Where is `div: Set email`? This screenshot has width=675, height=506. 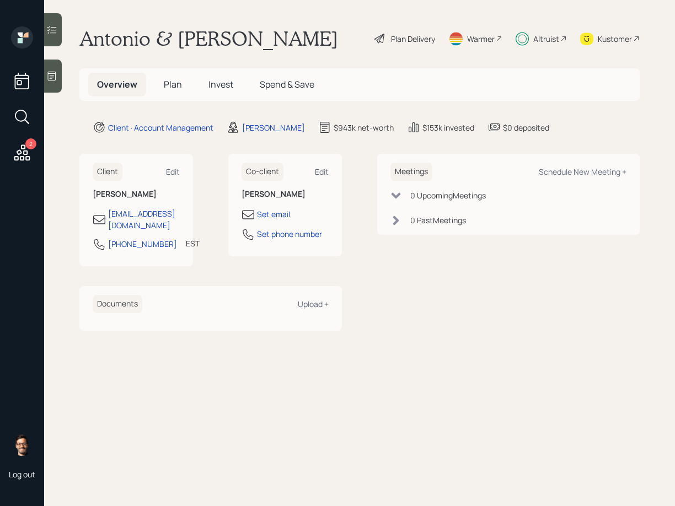 div: Set email is located at coordinates (274, 214).